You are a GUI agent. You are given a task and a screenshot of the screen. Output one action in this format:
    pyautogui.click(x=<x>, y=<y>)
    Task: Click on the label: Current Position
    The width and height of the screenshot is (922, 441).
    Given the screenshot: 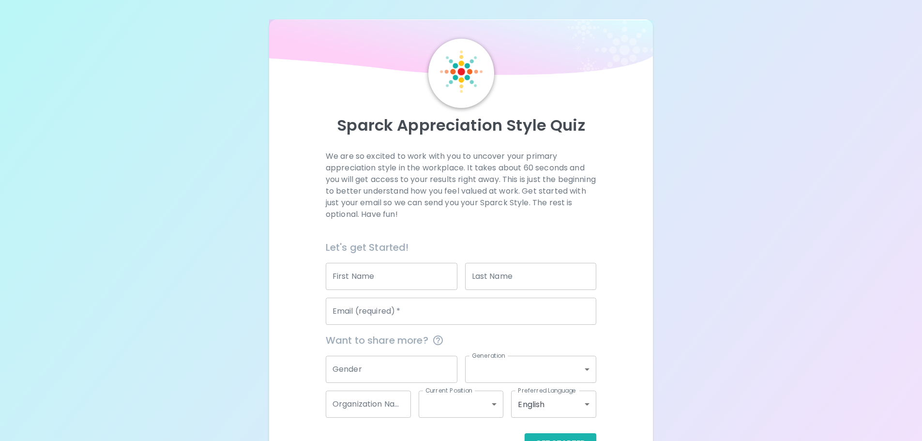 What is the action you would take?
    pyautogui.click(x=448, y=390)
    